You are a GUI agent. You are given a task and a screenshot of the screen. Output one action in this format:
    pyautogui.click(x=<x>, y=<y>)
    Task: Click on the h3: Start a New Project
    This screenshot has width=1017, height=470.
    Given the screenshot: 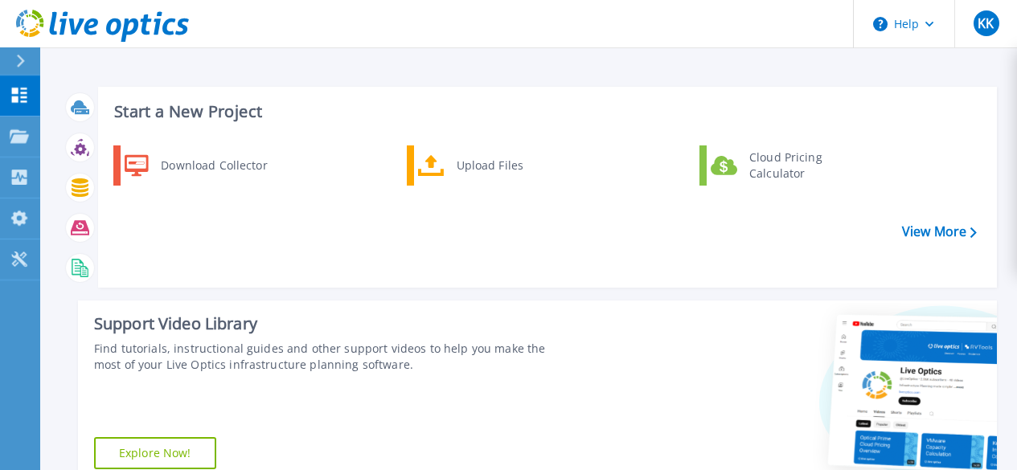 What is the action you would take?
    pyautogui.click(x=545, y=112)
    